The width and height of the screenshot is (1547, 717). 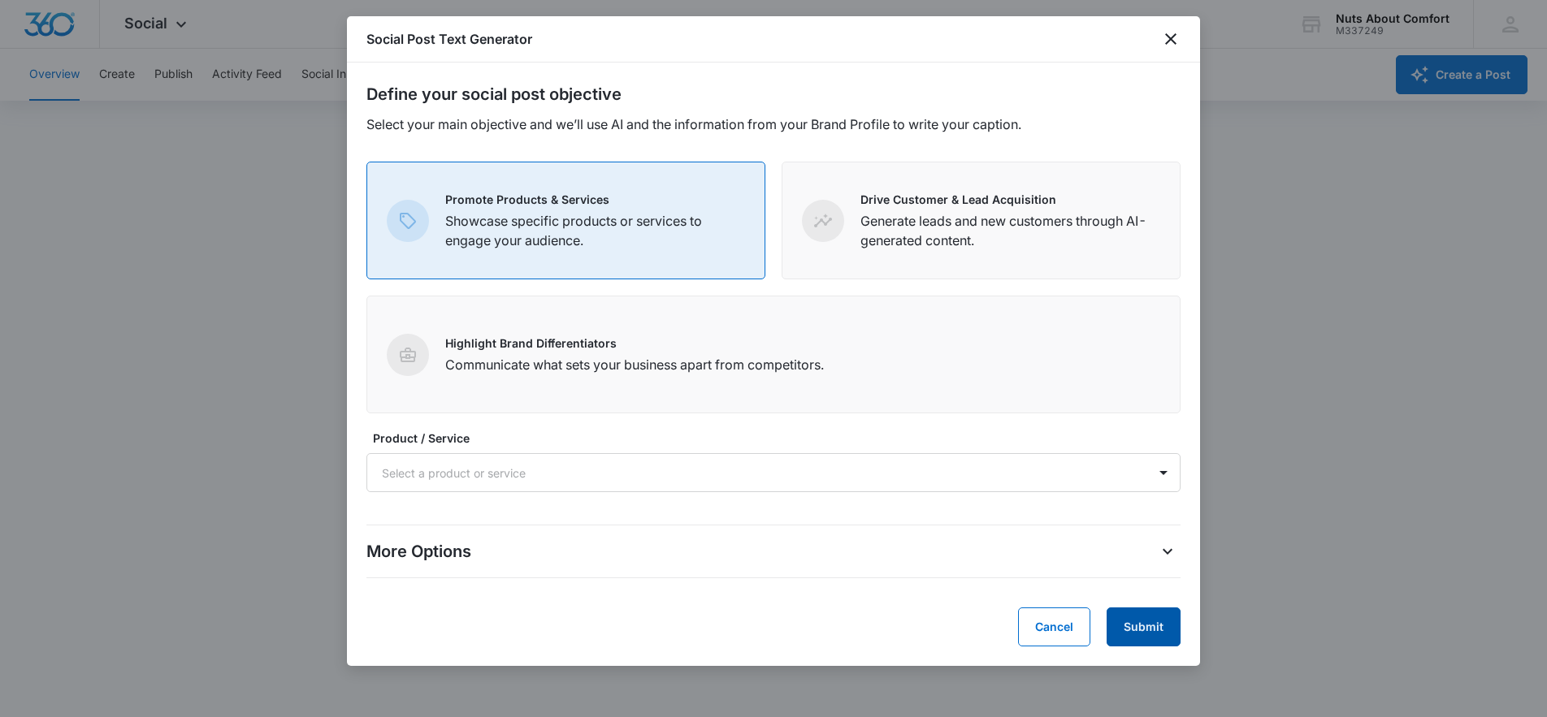 What do you see at coordinates (634, 365) in the screenshot?
I see `p: Communicate what sets your business apart from competitors.` at bounding box center [634, 365].